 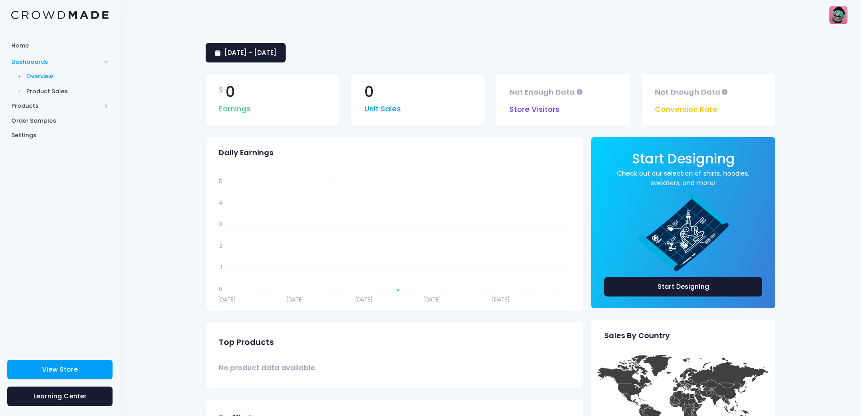 I want to click on span: Conversion Rate, so click(x=686, y=107).